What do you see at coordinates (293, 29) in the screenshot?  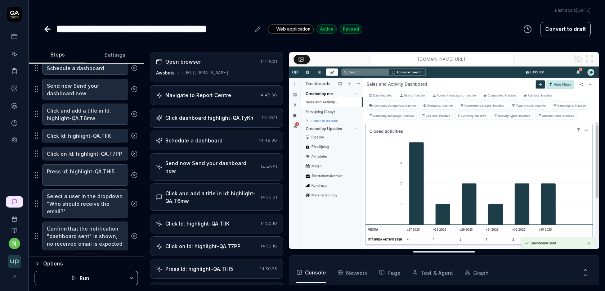 I see `span: Web application` at bounding box center [293, 29].